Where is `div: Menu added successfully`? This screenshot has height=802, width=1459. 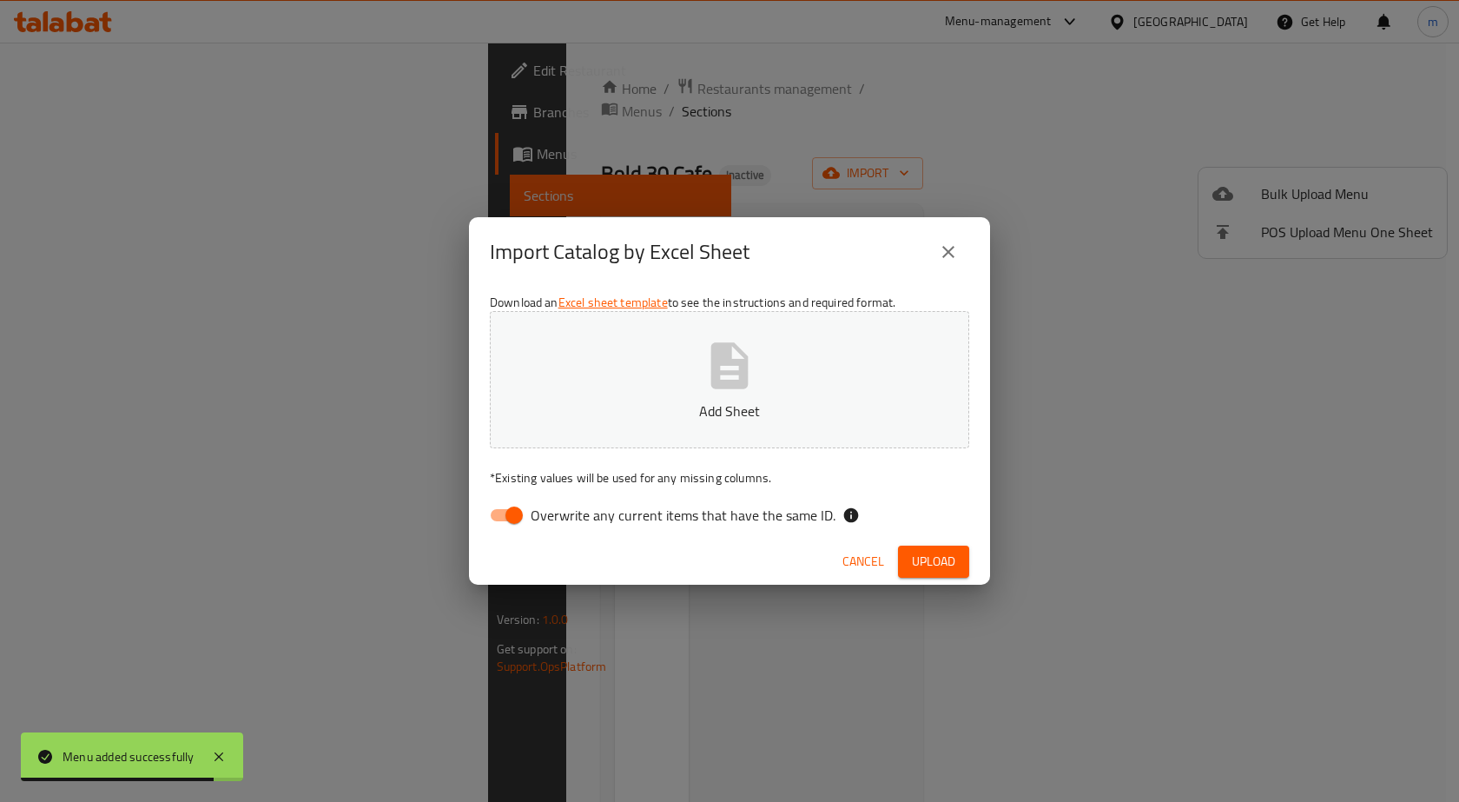 div: Menu added successfully is located at coordinates (129, 756).